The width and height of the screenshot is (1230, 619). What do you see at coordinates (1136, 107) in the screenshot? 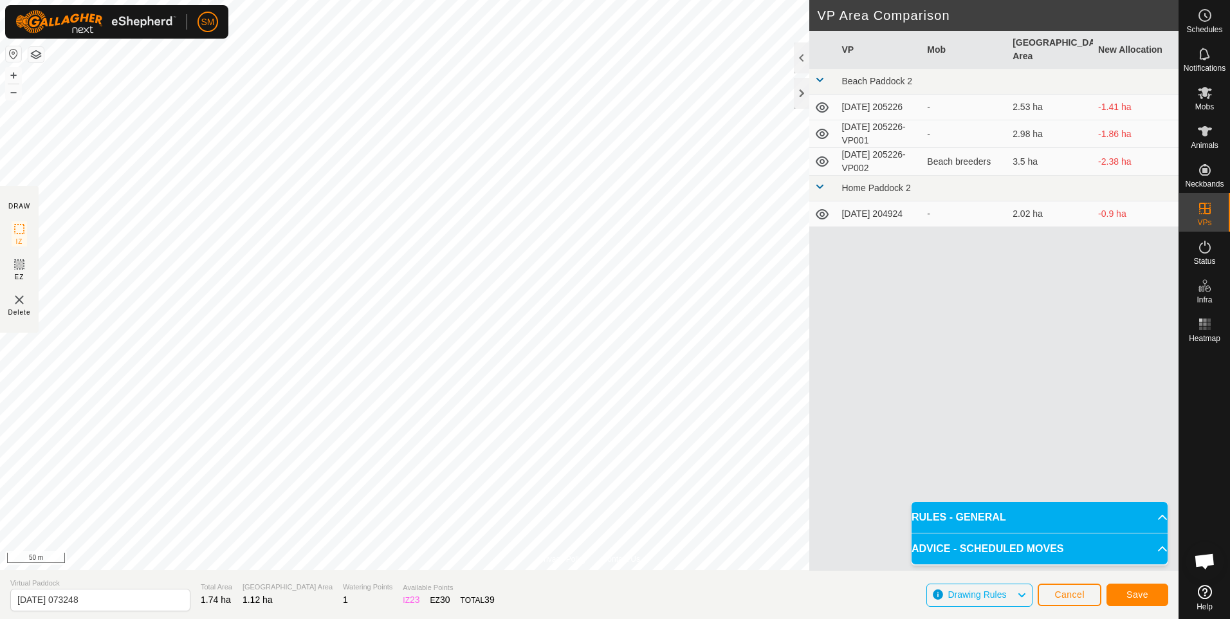
I see `td: -1.41 ha` at bounding box center [1136, 107].